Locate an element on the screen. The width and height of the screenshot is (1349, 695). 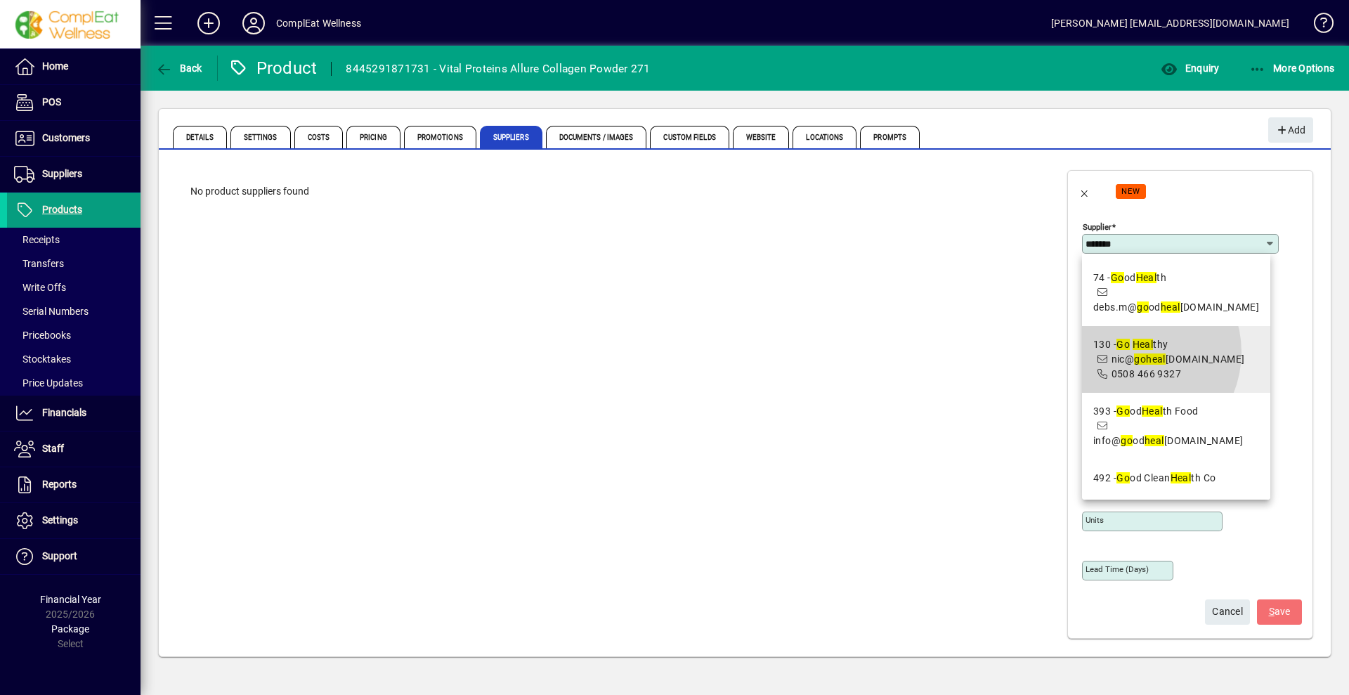
button: Enquiry is located at coordinates (1190, 68).